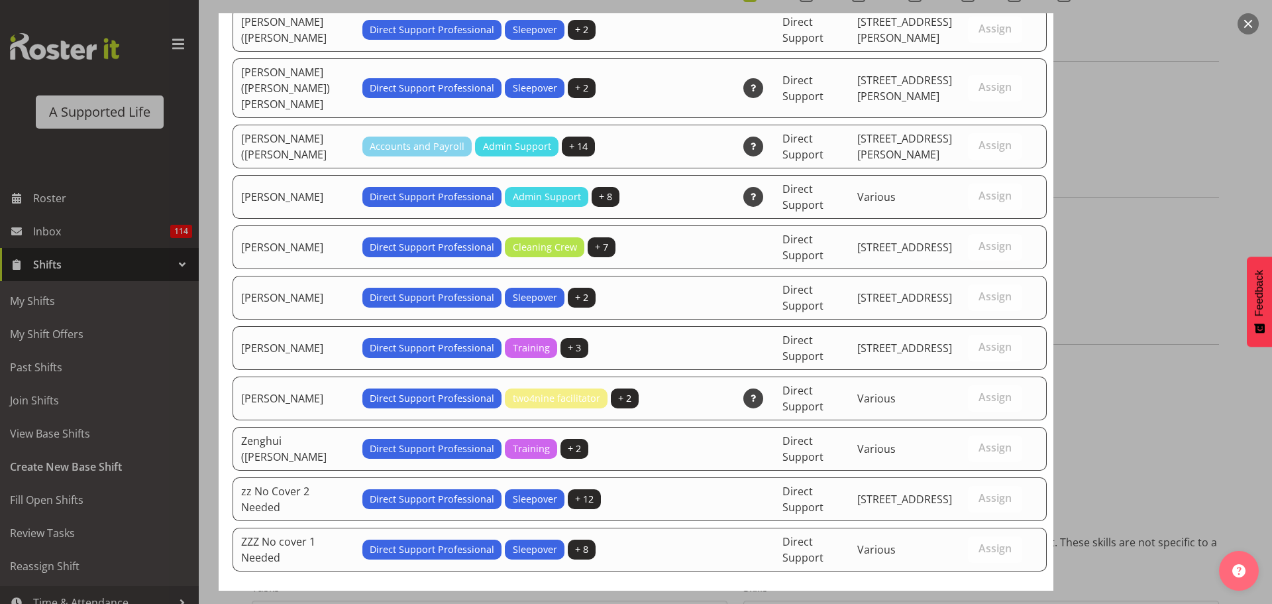  What do you see at coordinates (575, 348) in the screenshot?
I see `span: + 3` at bounding box center [575, 348].